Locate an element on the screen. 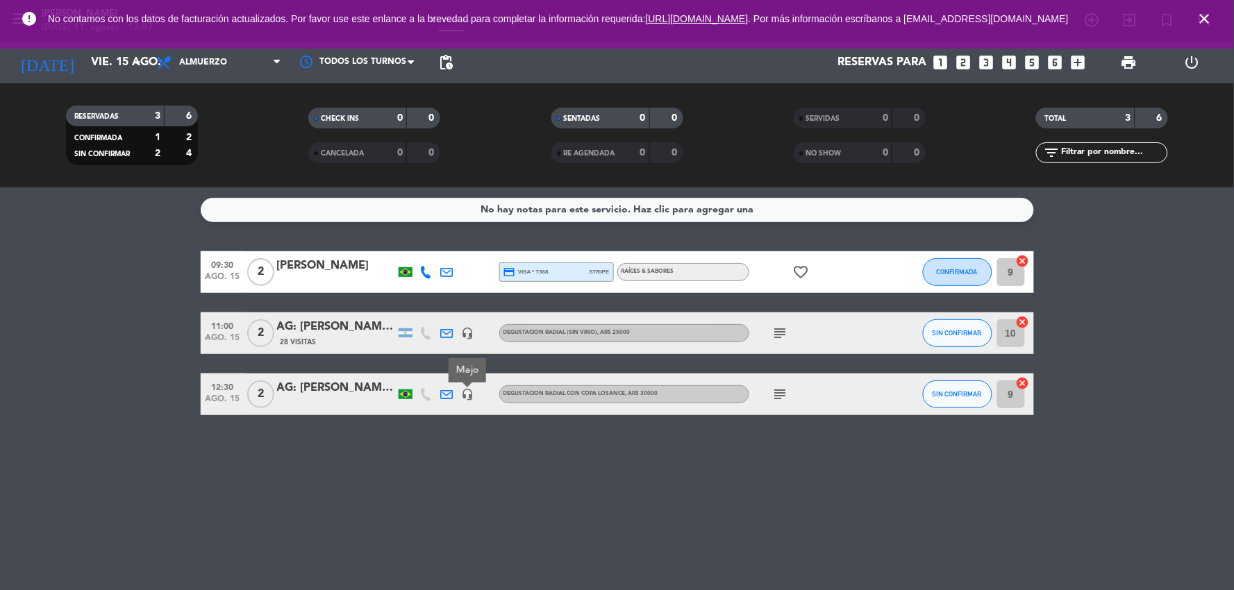 Image resolution: width=1234 pixels, height=590 pixels. span: No contamos con los datos de facturación actualizados. Por favor use este enlance a la brevedad p... is located at coordinates (558, 19).